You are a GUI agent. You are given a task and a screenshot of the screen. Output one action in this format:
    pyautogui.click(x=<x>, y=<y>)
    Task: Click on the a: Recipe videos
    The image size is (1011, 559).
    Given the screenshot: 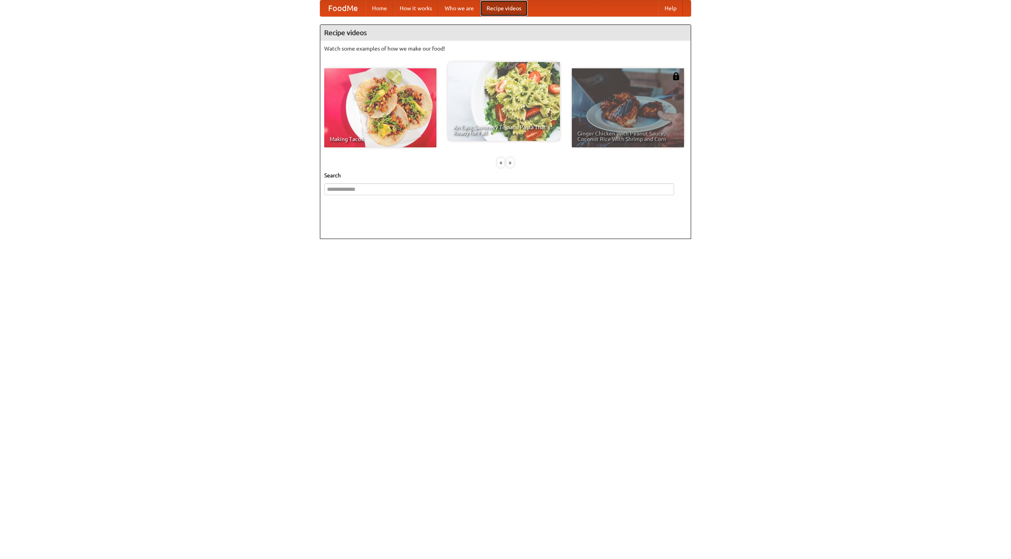 What is the action you would take?
    pyautogui.click(x=504, y=8)
    